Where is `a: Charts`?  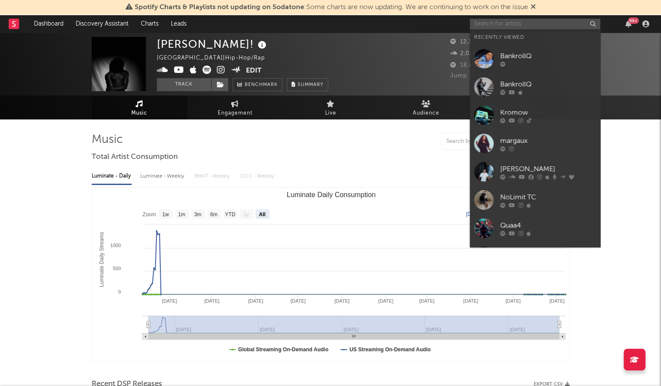 a: Charts is located at coordinates (149, 24).